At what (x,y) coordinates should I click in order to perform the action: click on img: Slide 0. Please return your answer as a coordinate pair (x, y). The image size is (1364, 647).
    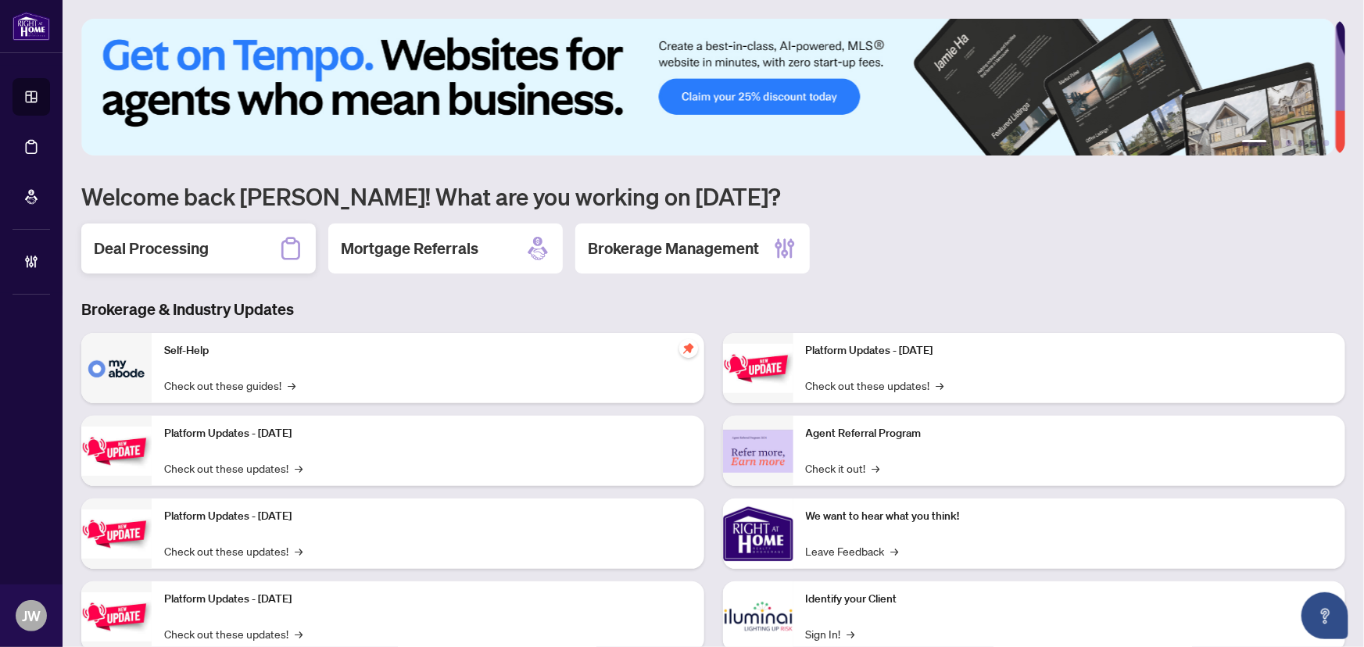
    Looking at the image, I should click on (708, 87).